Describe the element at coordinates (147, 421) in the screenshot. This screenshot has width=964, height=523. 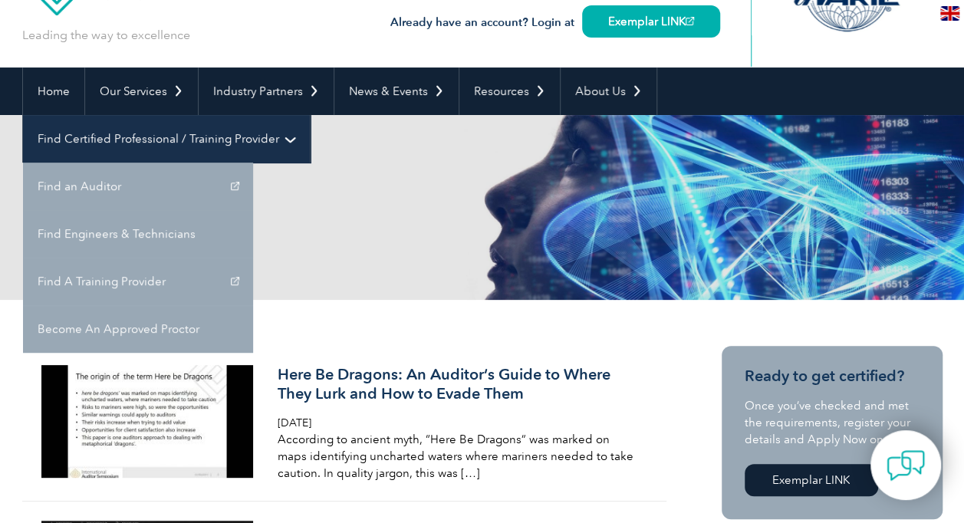
I see `img: 679304880-900x480-1-300x160.jpg` at that location.